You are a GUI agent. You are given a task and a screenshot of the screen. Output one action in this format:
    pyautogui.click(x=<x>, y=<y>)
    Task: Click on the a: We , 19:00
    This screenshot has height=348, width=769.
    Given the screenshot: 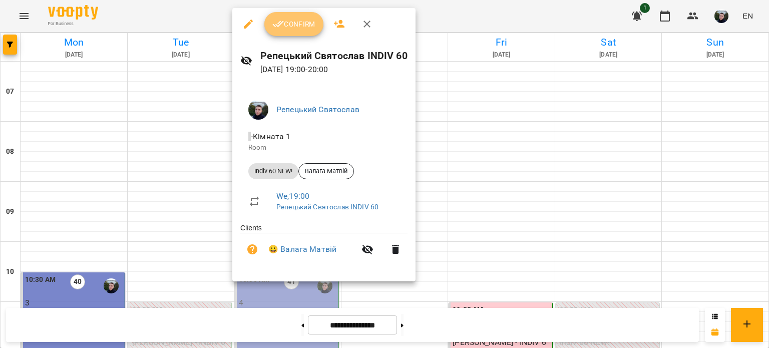 What is the action you would take?
    pyautogui.click(x=293, y=196)
    